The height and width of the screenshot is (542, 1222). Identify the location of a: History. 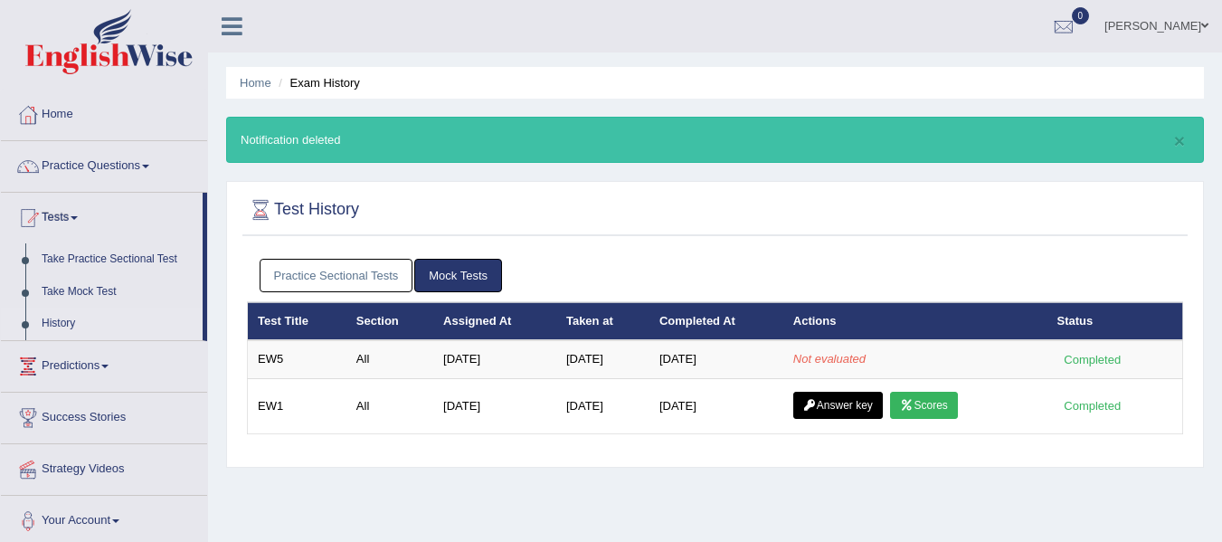
(118, 324).